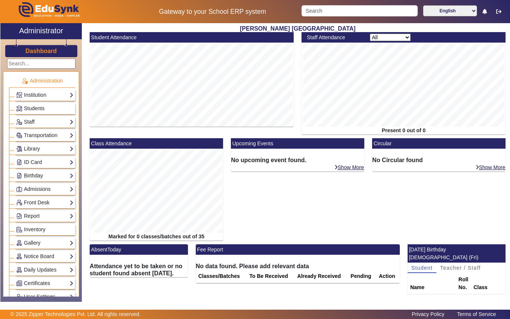  I want to click on mat-card-header: Fee Report, so click(298, 250).